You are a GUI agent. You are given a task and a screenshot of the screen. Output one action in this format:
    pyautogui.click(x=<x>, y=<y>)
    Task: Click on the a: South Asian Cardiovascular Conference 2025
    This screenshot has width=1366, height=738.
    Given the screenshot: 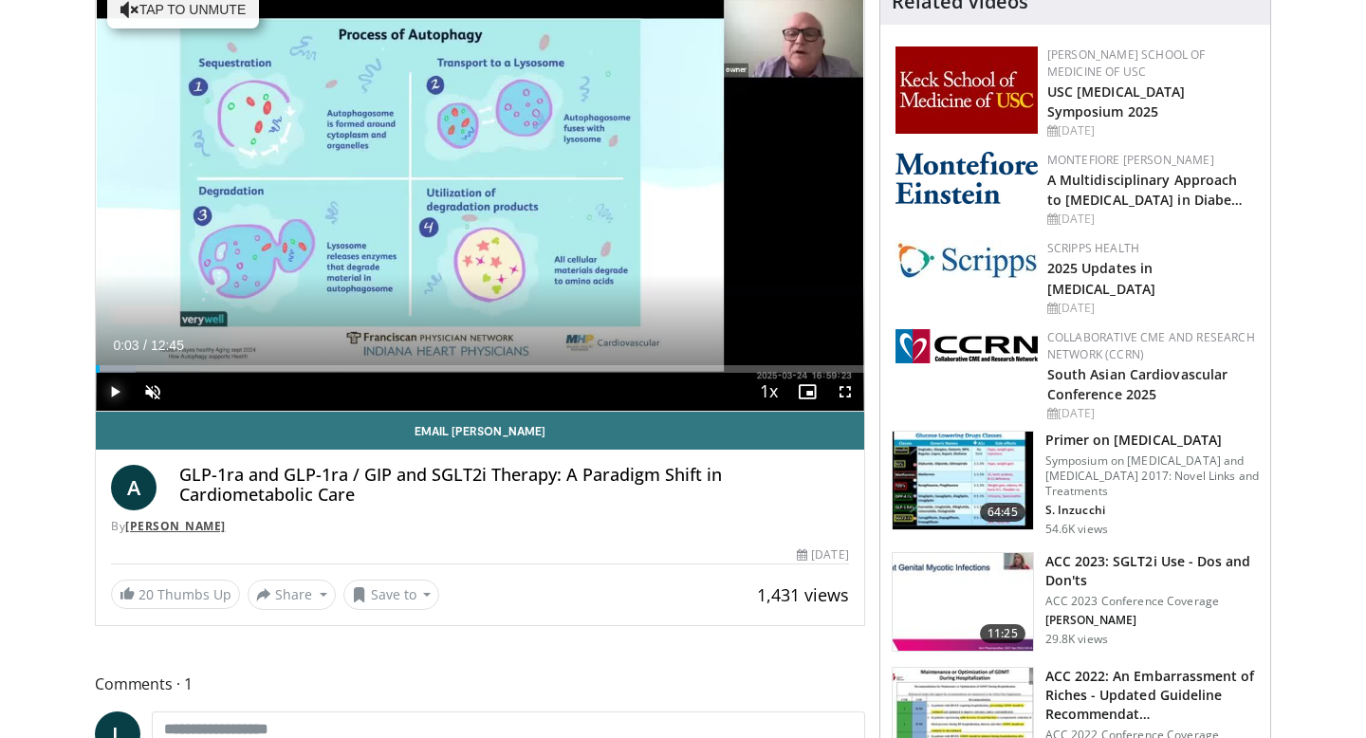 What is the action you would take?
    pyautogui.click(x=1138, y=384)
    